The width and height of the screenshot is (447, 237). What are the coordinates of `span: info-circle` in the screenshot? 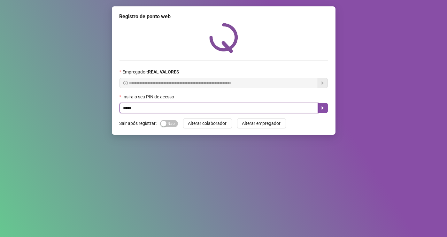 It's located at (126, 83).